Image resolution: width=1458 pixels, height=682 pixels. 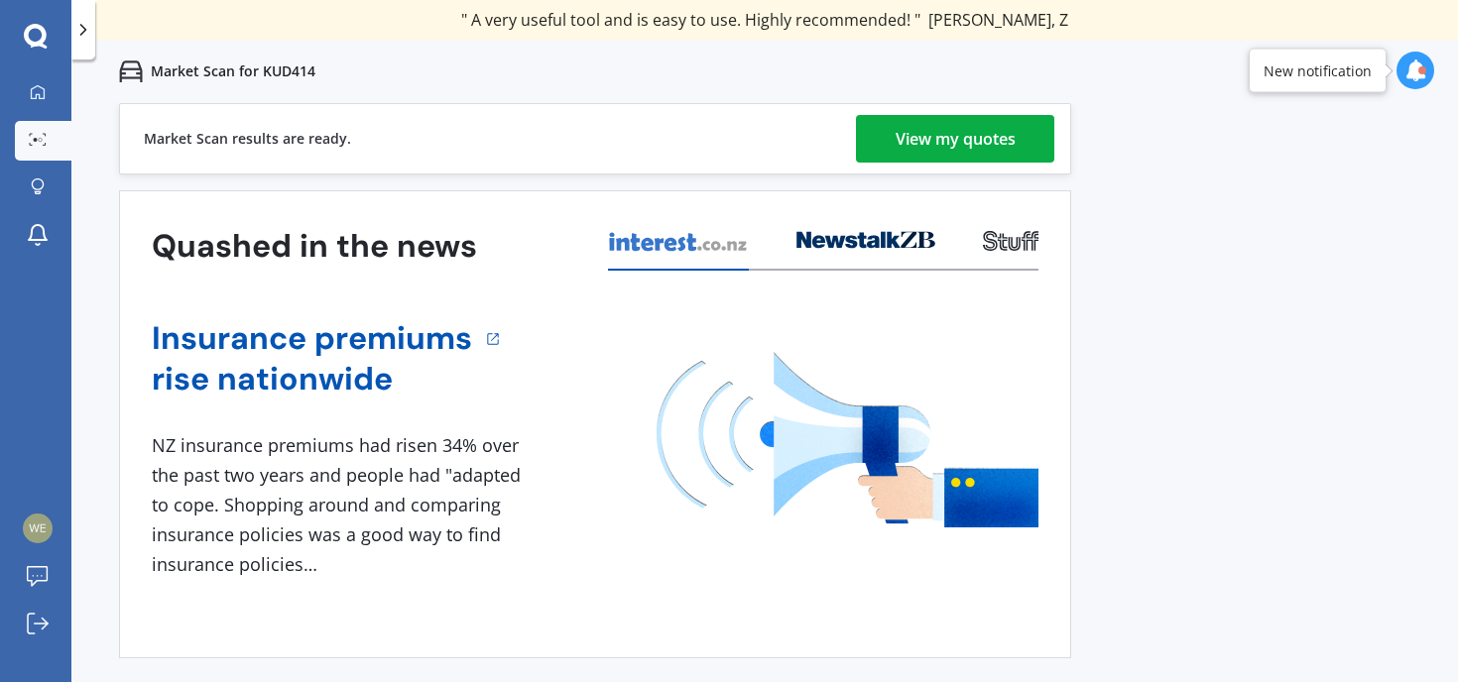 What do you see at coordinates (955, 139) in the screenshot?
I see `a: View my quotes` at bounding box center [955, 139].